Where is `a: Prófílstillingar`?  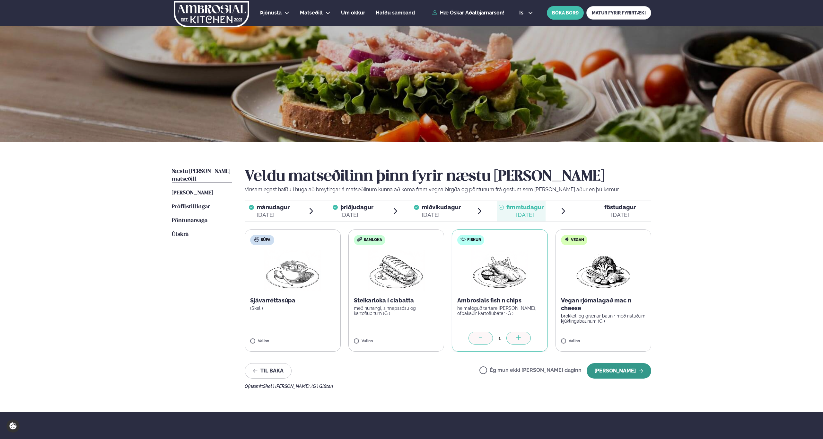
a: Prófílstillingar is located at coordinates (191, 207).